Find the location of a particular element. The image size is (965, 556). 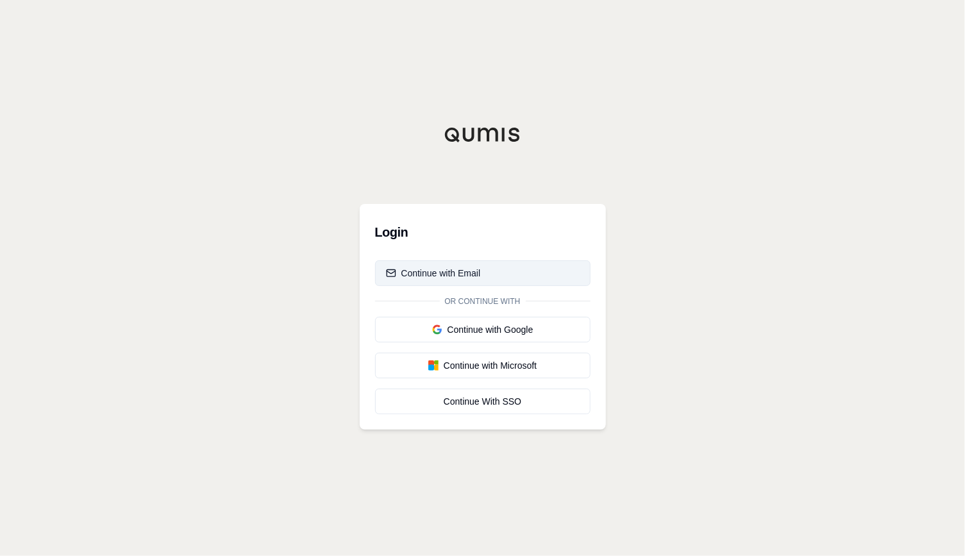

div: Continue with Microsoft is located at coordinates (483, 365).